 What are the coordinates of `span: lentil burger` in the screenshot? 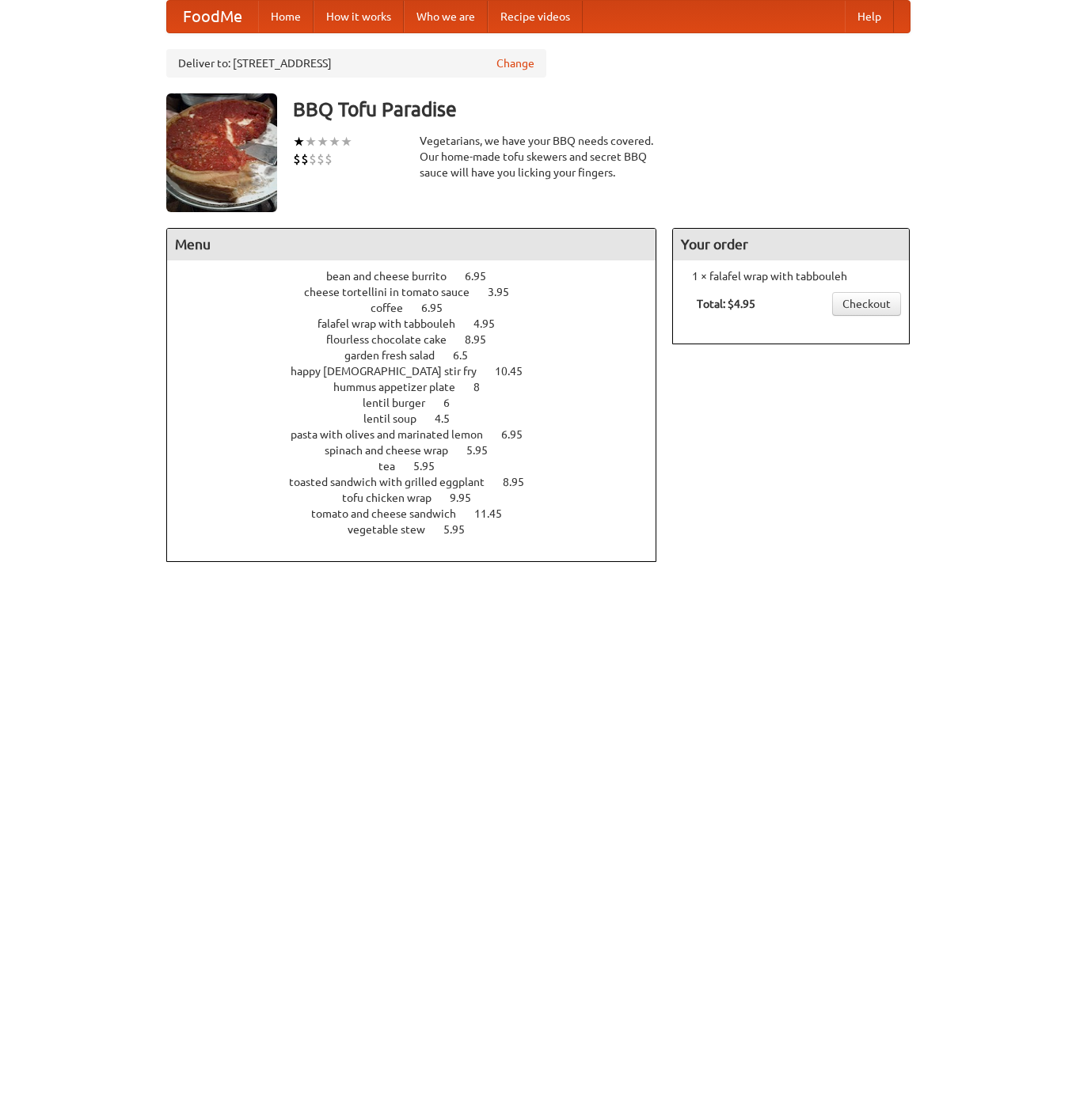 It's located at (401, 403).